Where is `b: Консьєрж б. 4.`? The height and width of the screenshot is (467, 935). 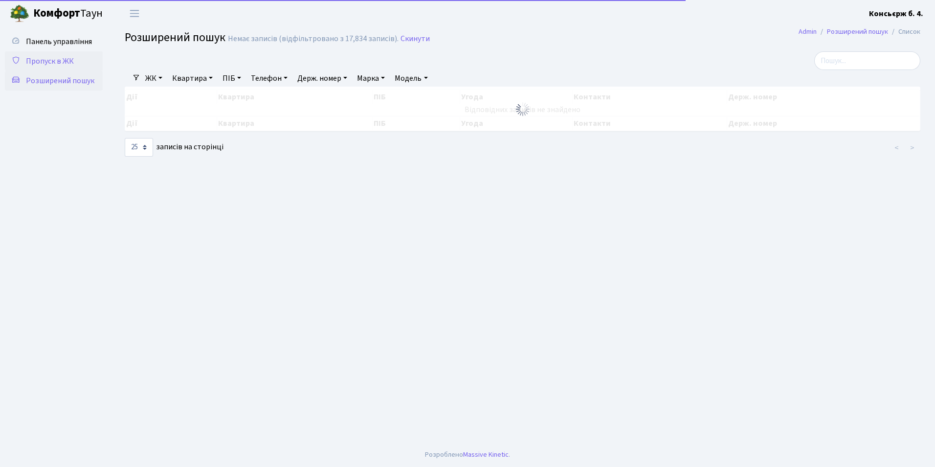 b: Консьєрж б. 4. is located at coordinates (896, 14).